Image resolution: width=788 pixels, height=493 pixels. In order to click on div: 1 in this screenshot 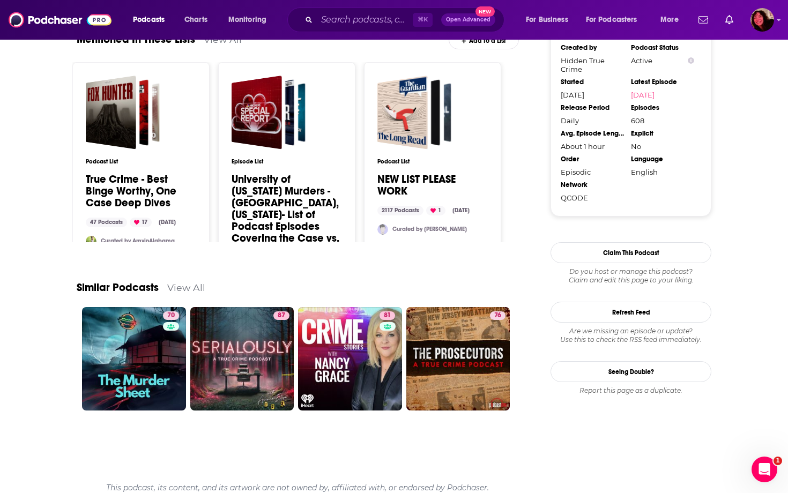, I will do `click(436, 211)`.